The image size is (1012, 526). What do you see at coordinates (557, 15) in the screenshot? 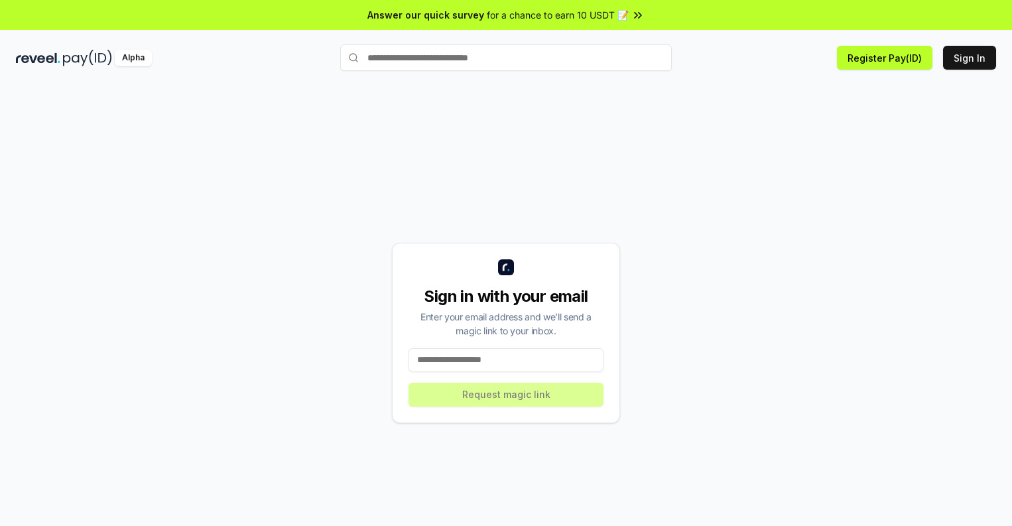
I see `span: for a chance to earn 10 USDT 📝` at bounding box center [557, 15].